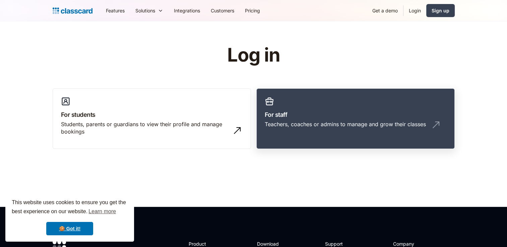 The image size is (507, 247). I want to click on div: cookieconsent, so click(70, 217).